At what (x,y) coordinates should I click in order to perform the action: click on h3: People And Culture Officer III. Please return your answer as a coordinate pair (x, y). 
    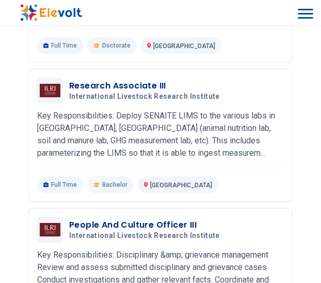
    Looking at the image, I should click on (147, 225).